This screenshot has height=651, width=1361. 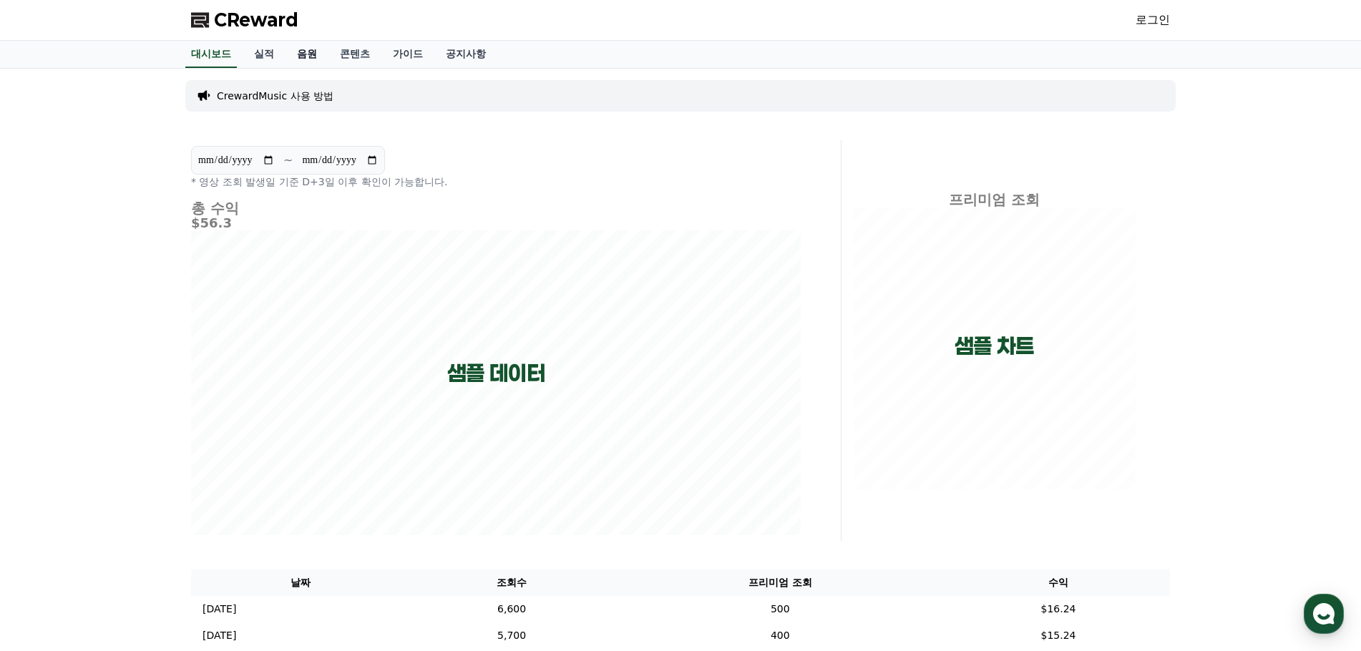 What do you see at coordinates (49, 481) in the screenshot?
I see `span: 홈` at bounding box center [49, 481].